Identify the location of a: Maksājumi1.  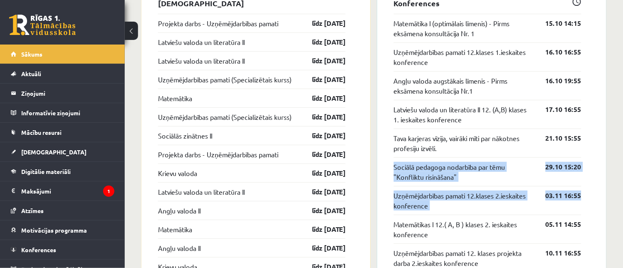
(62, 191).